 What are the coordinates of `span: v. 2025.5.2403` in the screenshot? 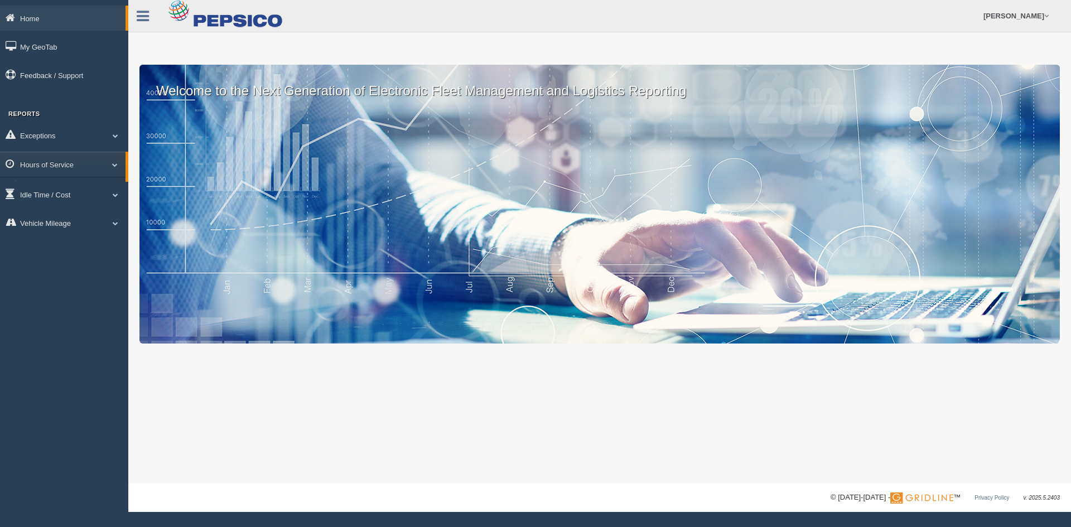 It's located at (1041, 497).